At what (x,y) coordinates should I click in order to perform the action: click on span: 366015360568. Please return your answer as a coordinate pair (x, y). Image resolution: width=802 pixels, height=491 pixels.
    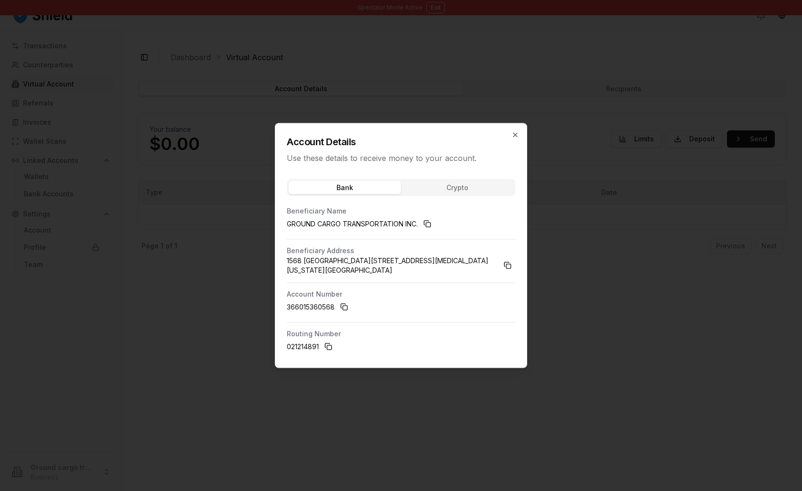
    Looking at the image, I should click on (311, 307).